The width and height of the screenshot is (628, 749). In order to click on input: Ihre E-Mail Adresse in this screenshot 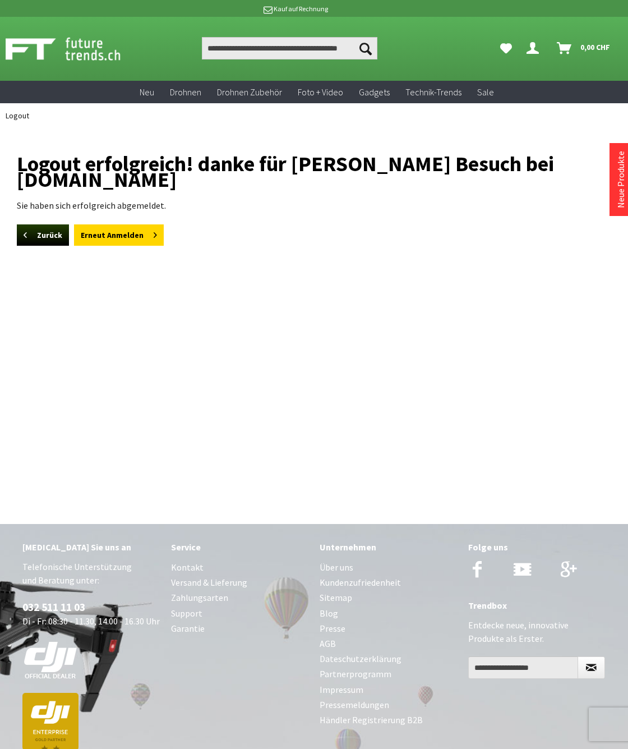, I will do `click(523, 667)`.